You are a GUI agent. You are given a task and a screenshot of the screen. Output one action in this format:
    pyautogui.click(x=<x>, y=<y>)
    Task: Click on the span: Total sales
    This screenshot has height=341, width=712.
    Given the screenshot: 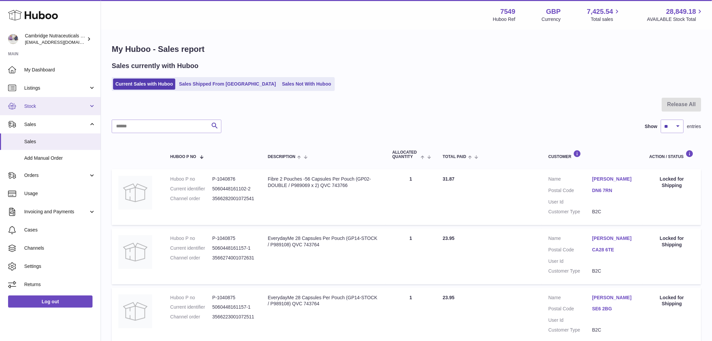 What is the action you would take?
    pyautogui.click(x=606, y=19)
    